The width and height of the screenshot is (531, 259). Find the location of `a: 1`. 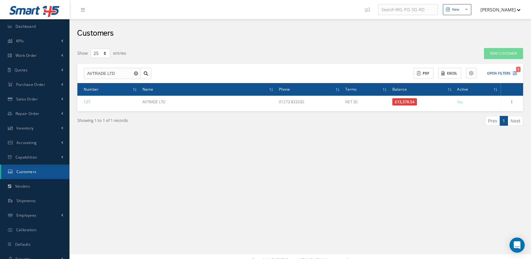

a: 1 is located at coordinates (504, 121).